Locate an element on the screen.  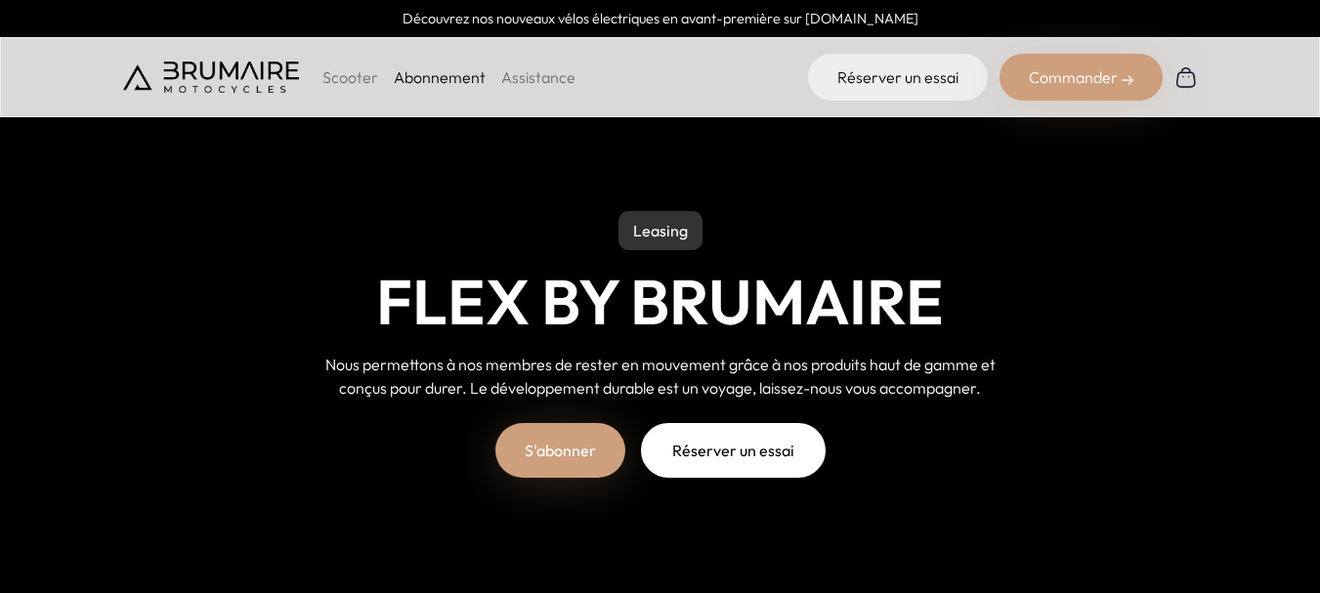
img: Brumaire Motocycles is located at coordinates (211, 77).